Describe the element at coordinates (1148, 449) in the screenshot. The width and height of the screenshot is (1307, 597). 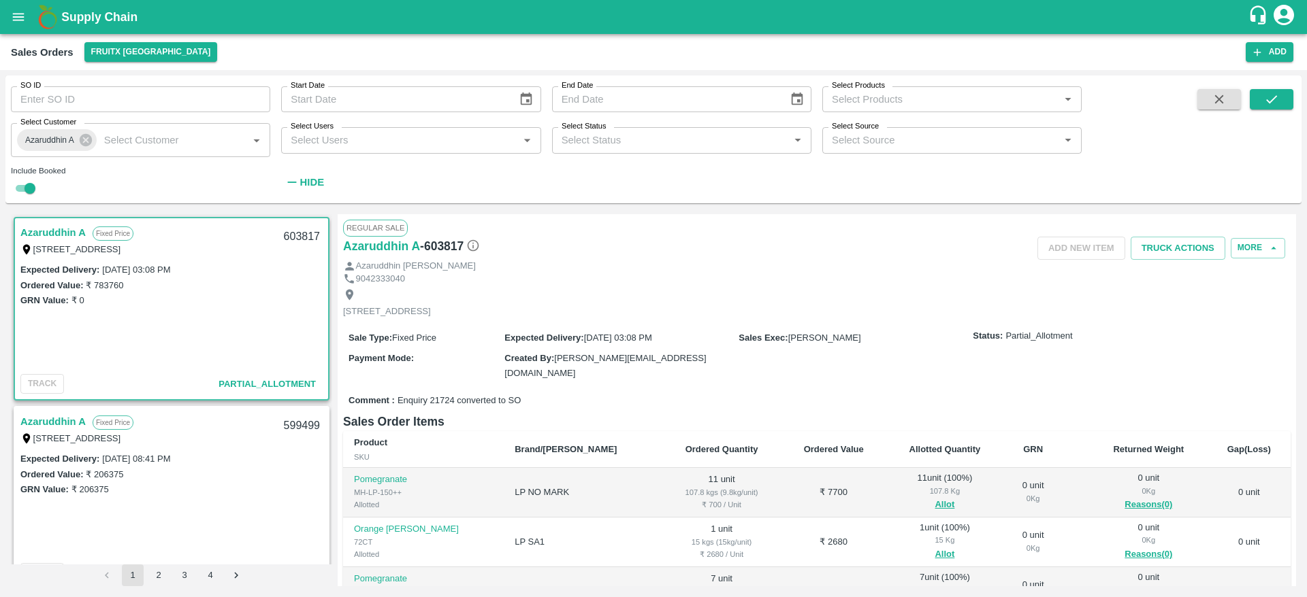
I see `b: Returned Weight` at that location.